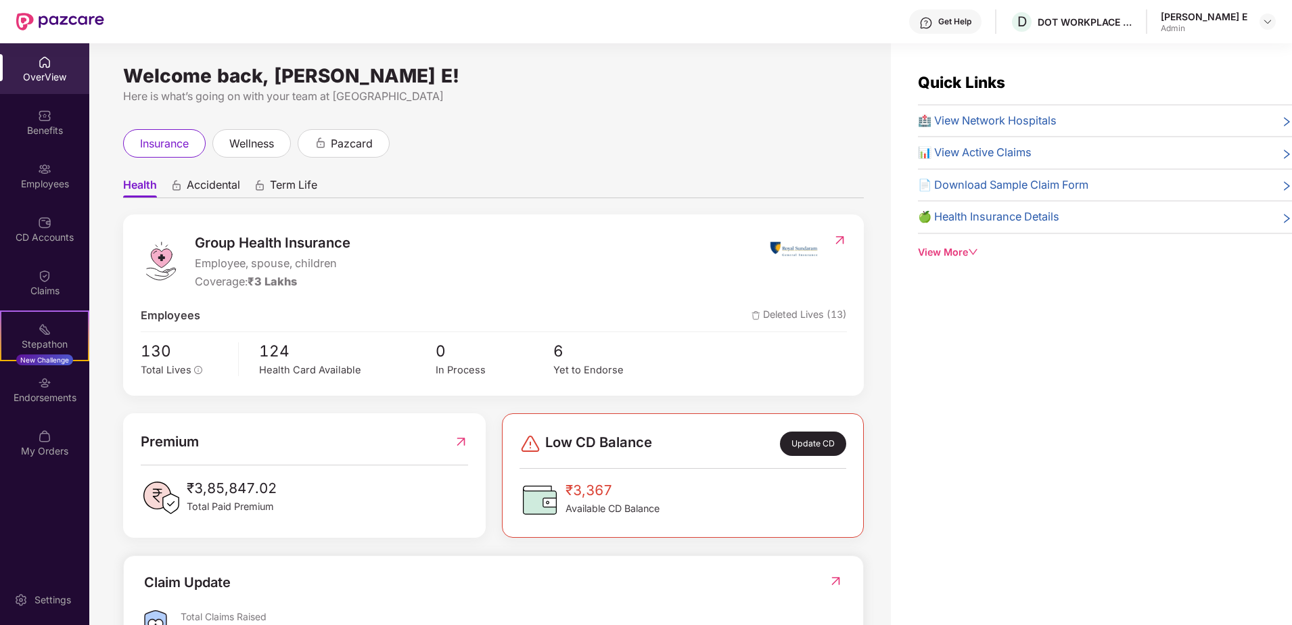 The height and width of the screenshot is (625, 1292). Describe the element at coordinates (973, 252) in the screenshot. I see `span: down` at that location.